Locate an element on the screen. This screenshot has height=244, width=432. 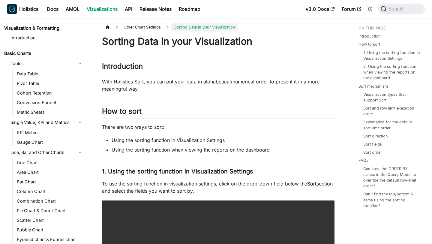
a: Docs is located at coordinates (53, 9).